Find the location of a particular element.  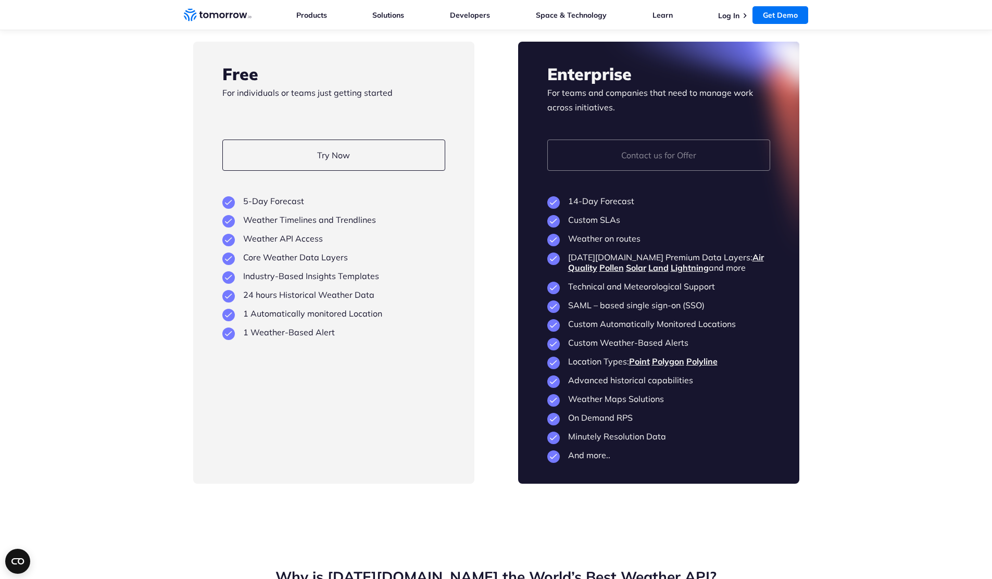

a: Home link is located at coordinates (218, 15).